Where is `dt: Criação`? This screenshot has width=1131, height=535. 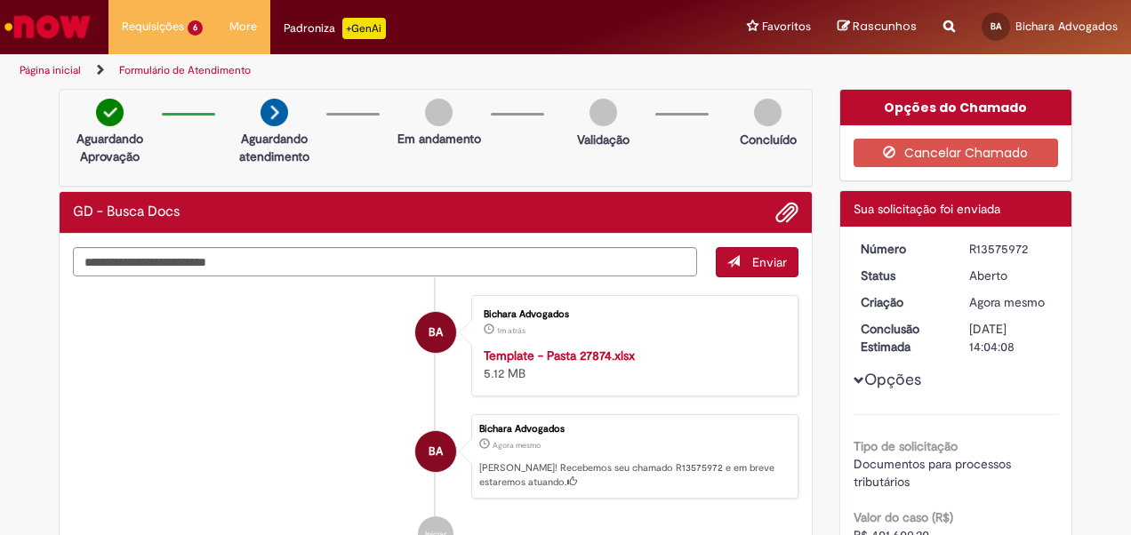 dt: Criação is located at coordinates (902, 302).